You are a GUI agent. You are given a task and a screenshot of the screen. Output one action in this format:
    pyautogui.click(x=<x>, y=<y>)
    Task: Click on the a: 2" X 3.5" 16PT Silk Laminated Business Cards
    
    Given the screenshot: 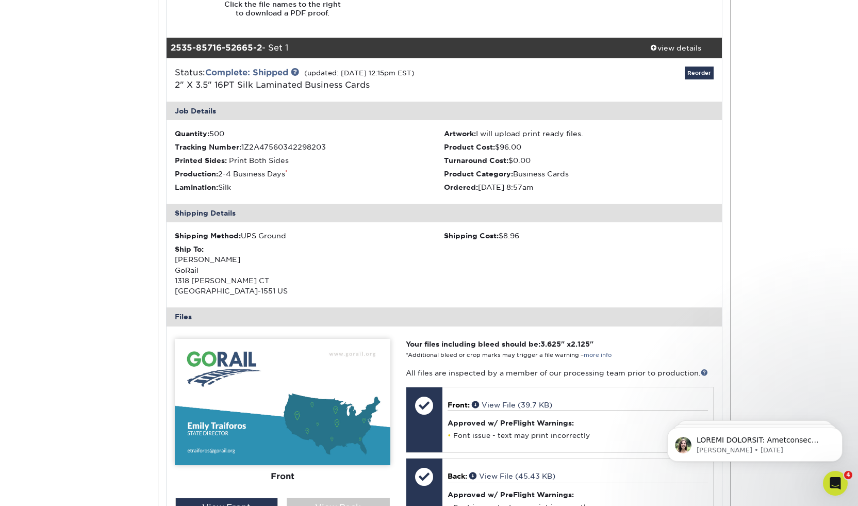 What is the action you would take?
    pyautogui.click(x=272, y=85)
    